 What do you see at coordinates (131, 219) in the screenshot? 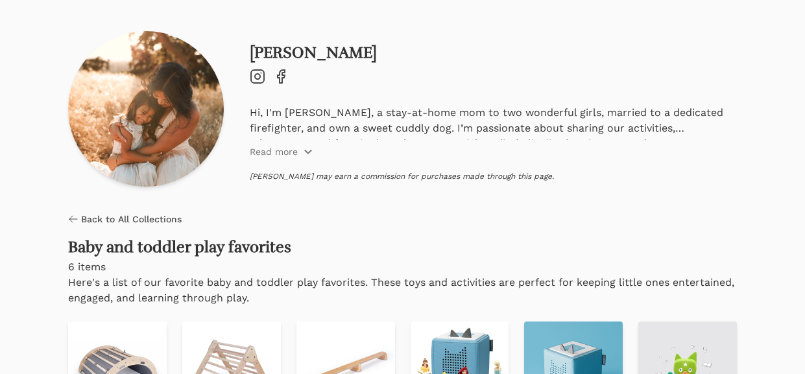
I see `span: Back to All Collections` at bounding box center [131, 219].